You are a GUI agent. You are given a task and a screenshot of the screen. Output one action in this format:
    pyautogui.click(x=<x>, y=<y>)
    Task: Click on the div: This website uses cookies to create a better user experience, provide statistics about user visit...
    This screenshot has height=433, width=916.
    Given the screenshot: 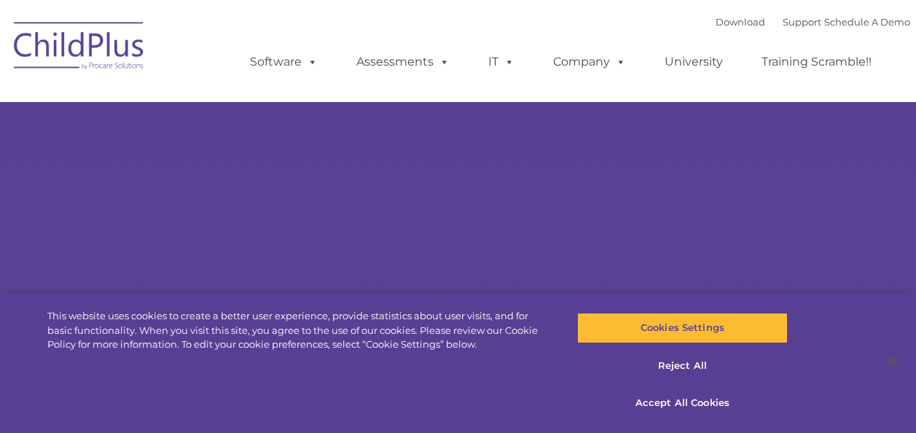 What is the action you would take?
    pyautogui.click(x=298, y=330)
    